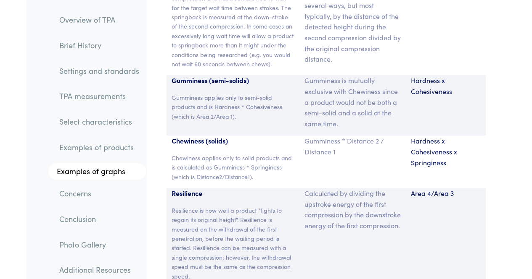 The height and width of the screenshot is (279, 532). Describe the element at coordinates (97, 171) in the screenshot. I see `a: Examples of graphs` at that location.